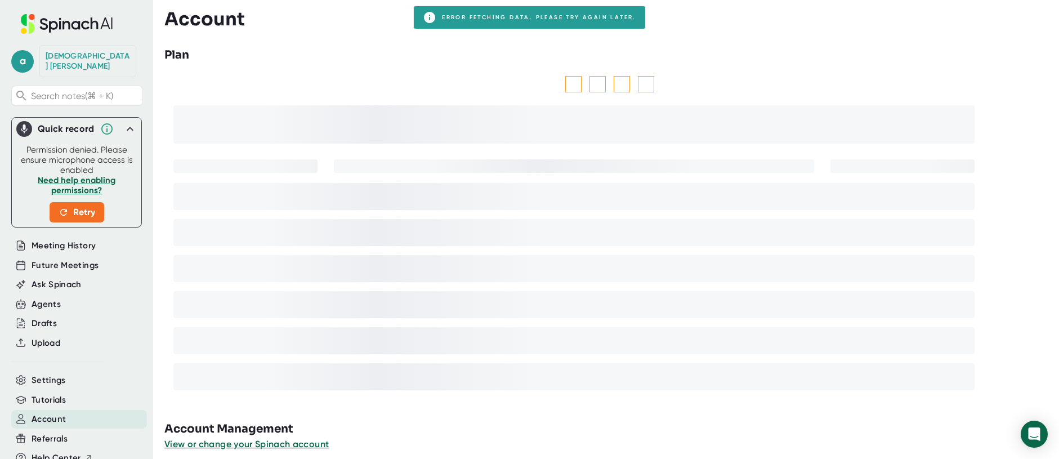 Image resolution: width=1059 pixels, height=459 pixels. Describe the element at coordinates (247, 444) in the screenshot. I see `button: View or change your Spinach account` at that location.